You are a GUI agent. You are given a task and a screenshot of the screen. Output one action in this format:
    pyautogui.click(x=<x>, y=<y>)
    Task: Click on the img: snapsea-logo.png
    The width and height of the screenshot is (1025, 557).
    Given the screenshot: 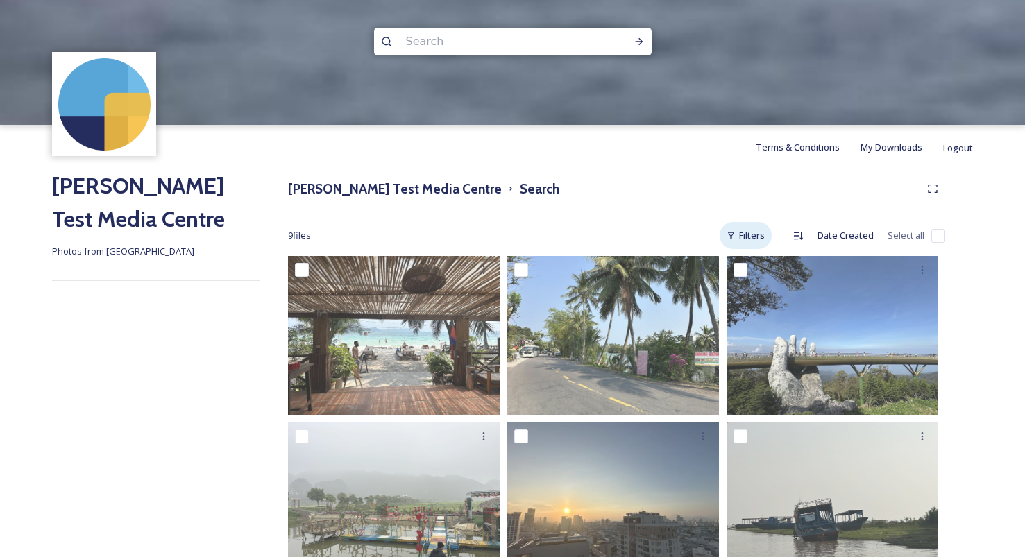 What is the action you would take?
    pyautogui.click(x=104, y=104)
    